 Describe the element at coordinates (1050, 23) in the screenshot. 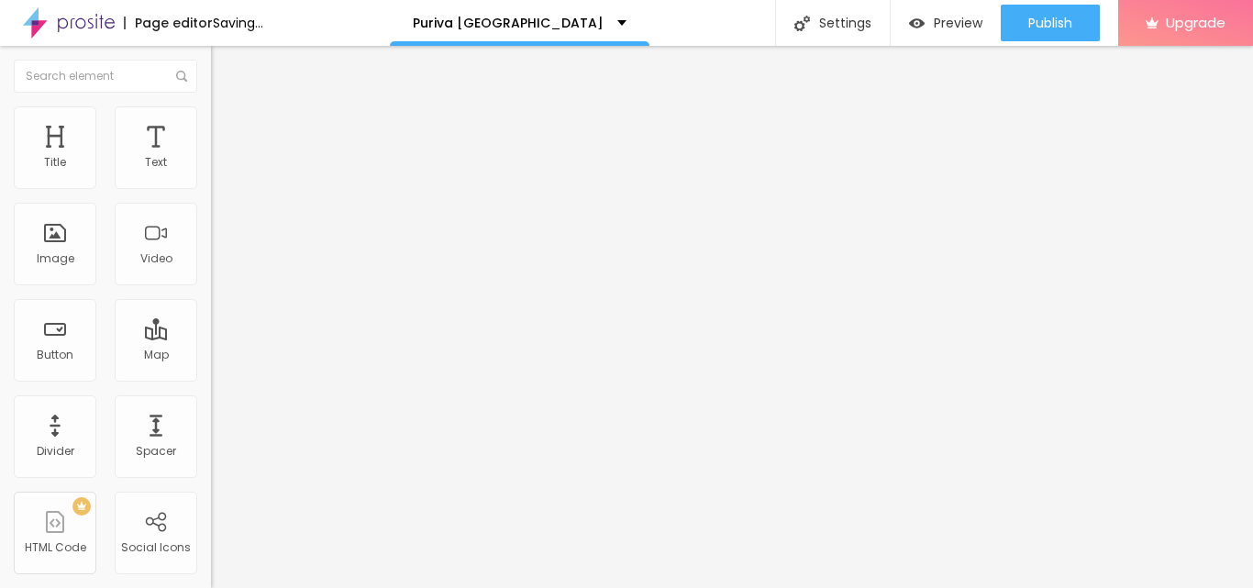

I see `span: Publish` at that location.